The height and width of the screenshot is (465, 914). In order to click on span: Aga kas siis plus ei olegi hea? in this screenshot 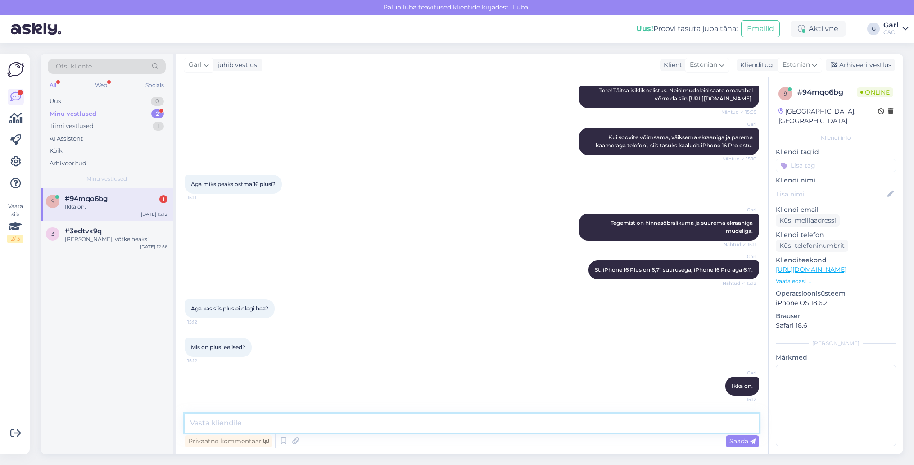, I will do `click(230, 308)`.